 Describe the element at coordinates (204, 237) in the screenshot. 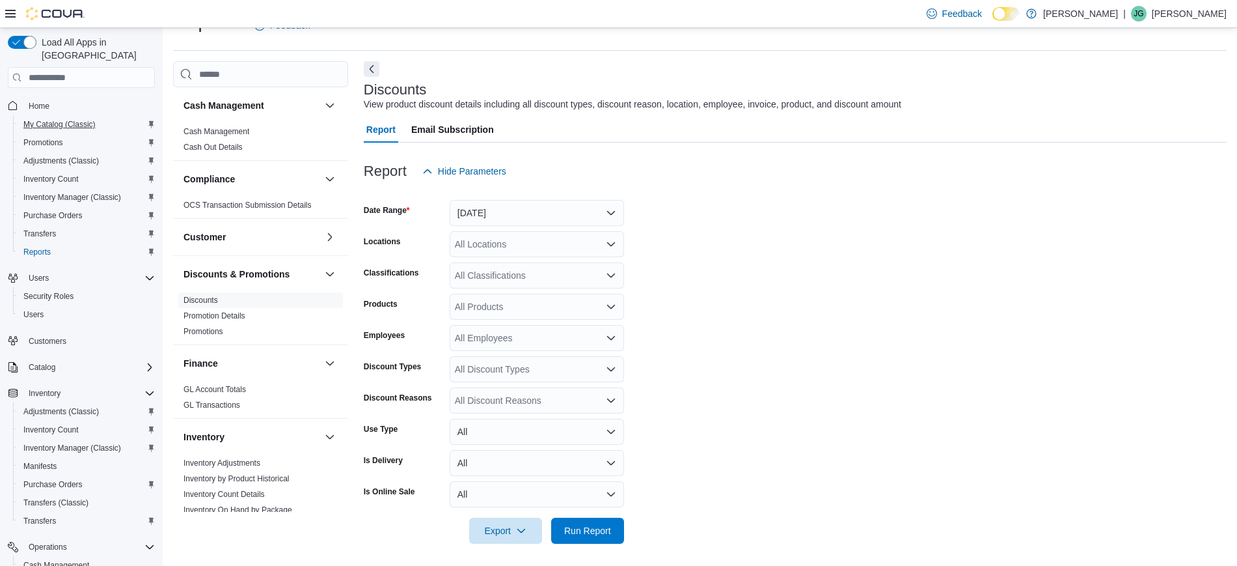

I see `h3: Customer` at that location.